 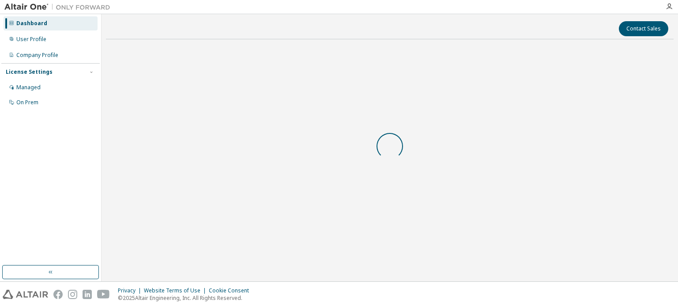 What do you see at coordinates (72, 294) in the screenshot?
I see `img: instagram.svg` at bounding box center [72, 294].